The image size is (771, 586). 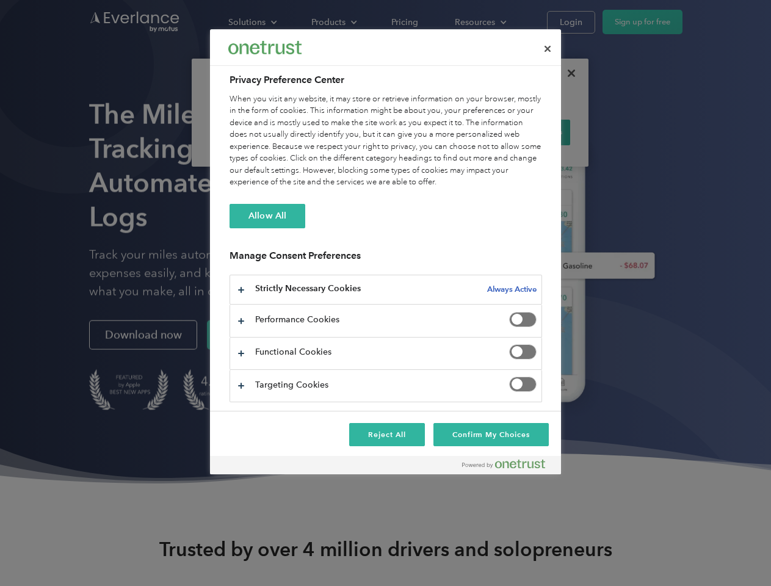 What do you see at coordinates (386, 80) in the screenshot?
I see `h2: Privacy Preference Center` at bounding box center [386, 80].